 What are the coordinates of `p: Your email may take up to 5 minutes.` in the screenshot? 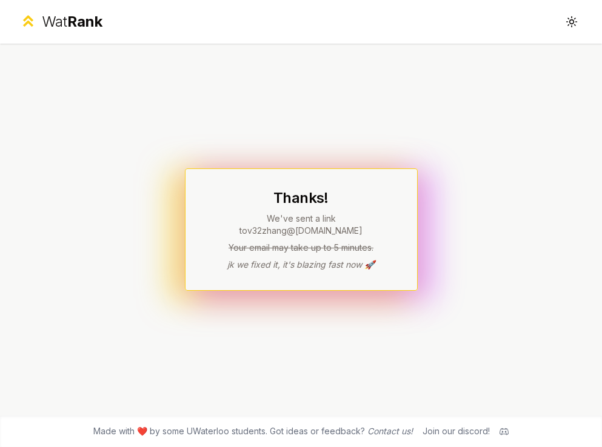 It's located at (301, 248).